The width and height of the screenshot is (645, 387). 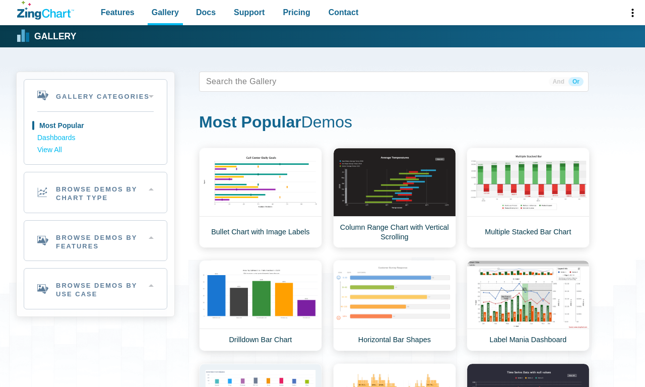 I want to click on strong: Gallery, so click(x=55, y=37).